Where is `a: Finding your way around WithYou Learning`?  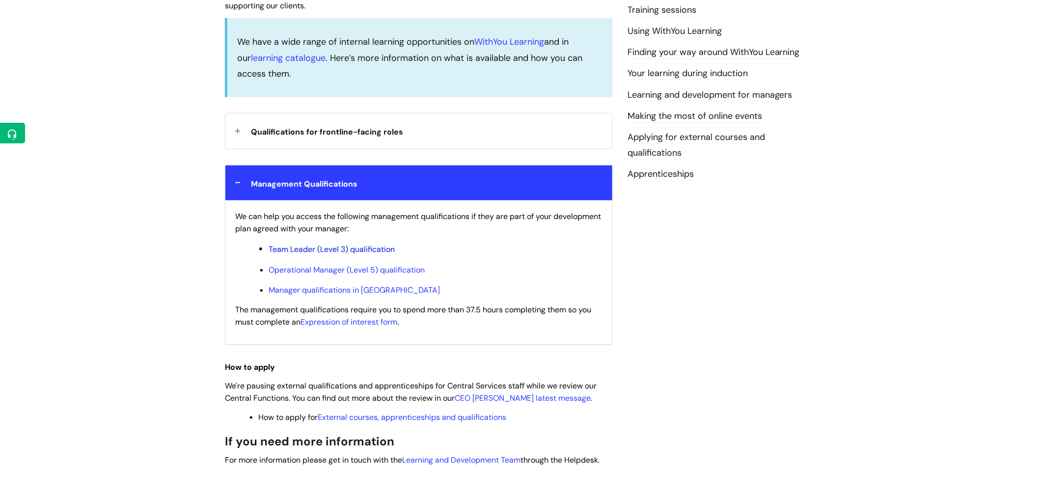 a: Finding your way around WithYou Learning is located at coordinates (714, 53).